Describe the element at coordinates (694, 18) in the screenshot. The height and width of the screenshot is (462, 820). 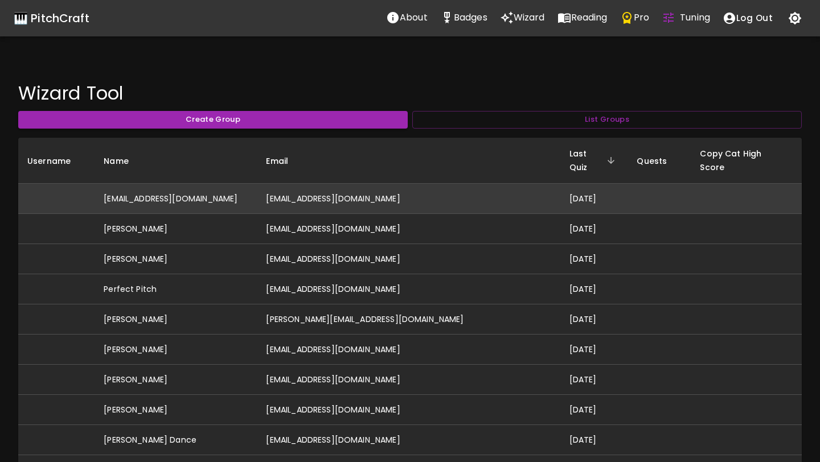
I see `p: Tuning` at that location.